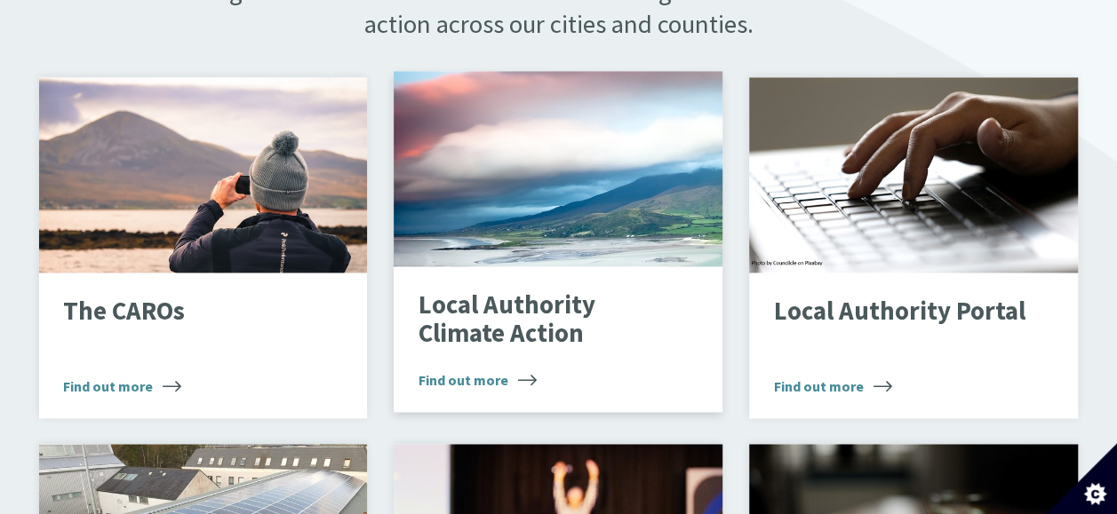  I want to click on p: Local Authority Climate Action, so click(545, 319).